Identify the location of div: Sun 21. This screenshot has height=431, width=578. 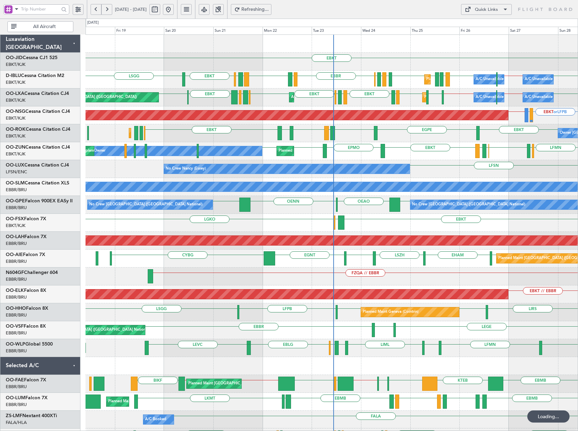
(238, 31).